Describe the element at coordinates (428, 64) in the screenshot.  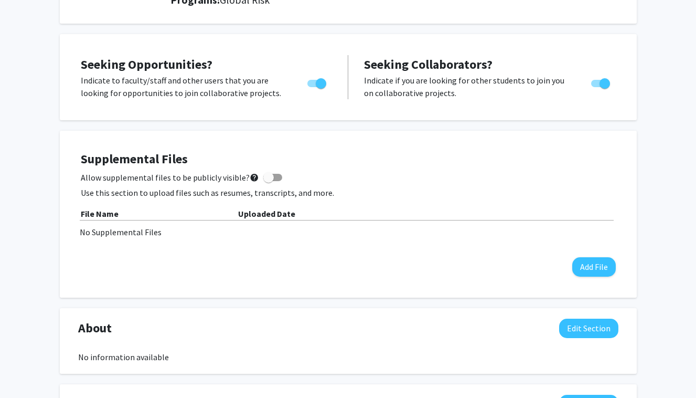
I see `span: Seeking Collaborators?` at that location.